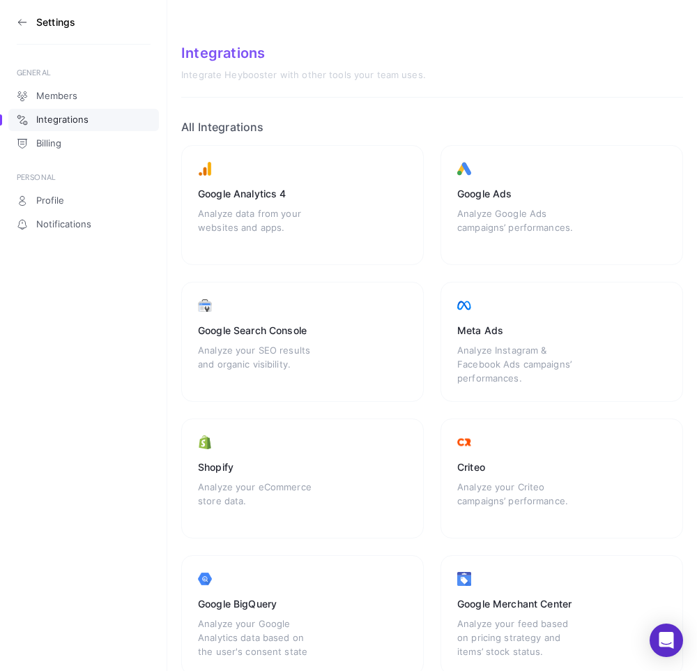  What do you see at coordinates (432, 75) in the screenshot?
I see `div: Integrate Heybooster with other tools your team uses.` at bounding box center [432, 75].